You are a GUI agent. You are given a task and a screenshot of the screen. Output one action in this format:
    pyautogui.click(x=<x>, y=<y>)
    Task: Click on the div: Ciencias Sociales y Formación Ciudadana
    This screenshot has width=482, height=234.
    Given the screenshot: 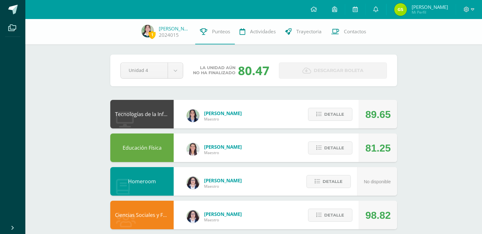 What is the action you would take?
    pyautogui.click(x=142, y=215)
    